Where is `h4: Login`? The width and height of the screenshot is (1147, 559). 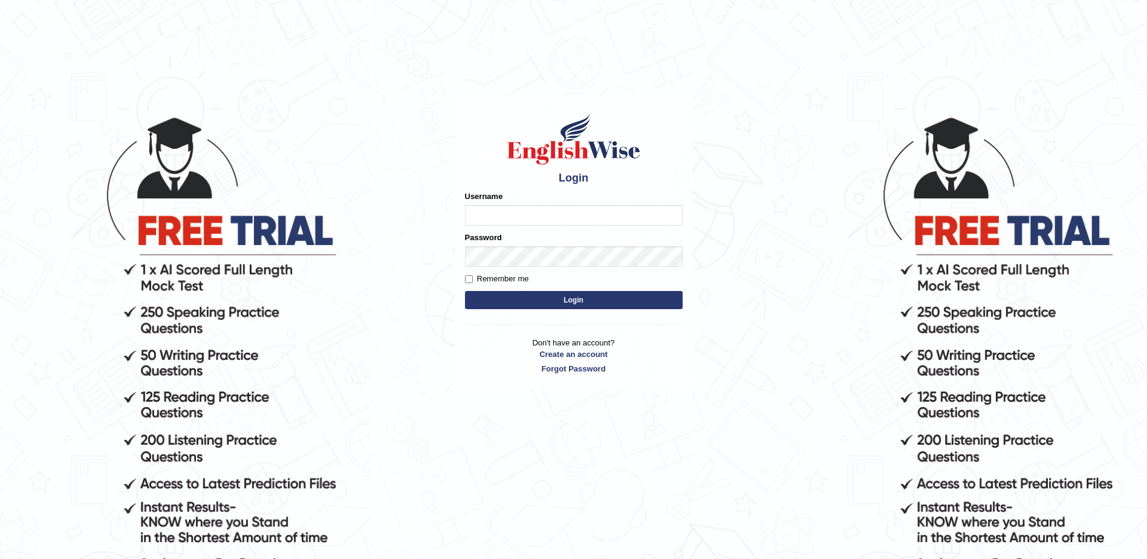
h4: Login is located at coordinates (574, 178).